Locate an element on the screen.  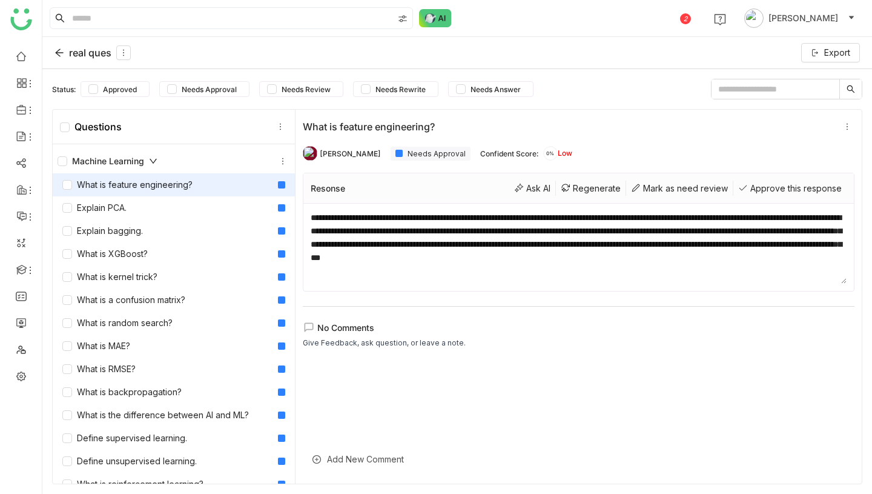
div: Define unsupervised learning. is located at coordinates (130, 461).